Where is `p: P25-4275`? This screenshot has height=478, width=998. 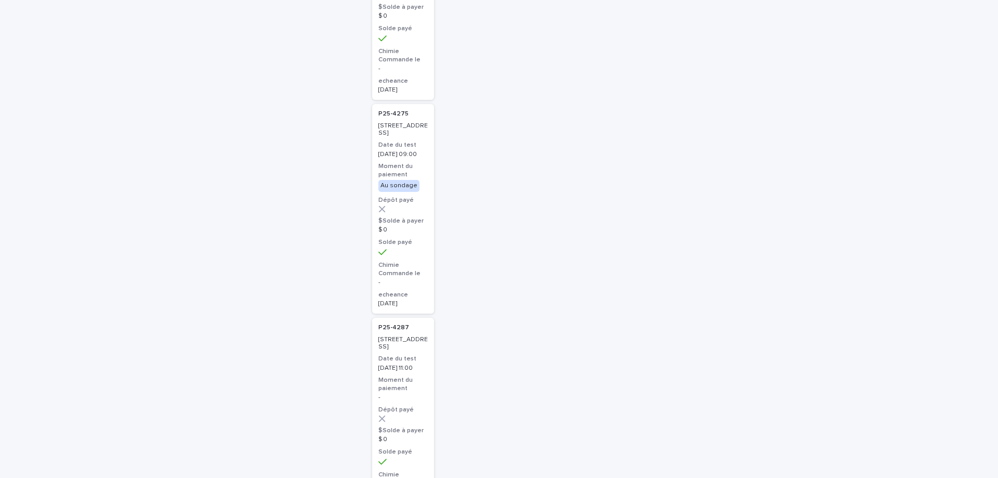 p: P25-4275 is located at coordinates (393, 114).